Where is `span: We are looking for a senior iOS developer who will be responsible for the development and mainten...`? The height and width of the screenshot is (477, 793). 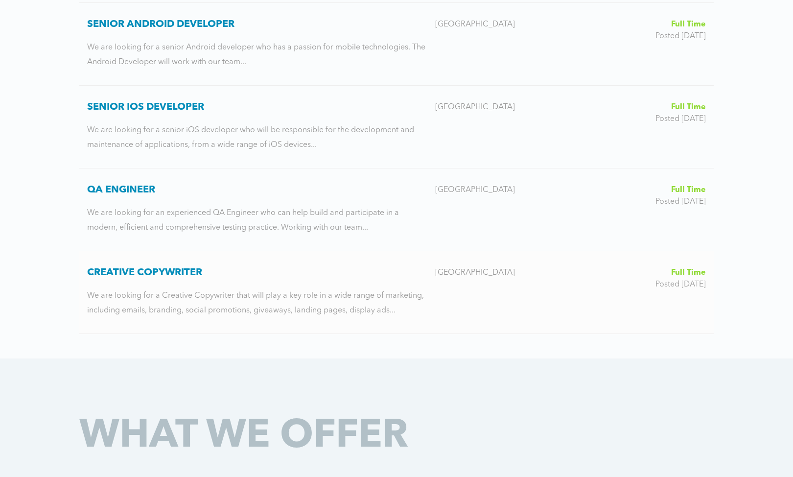
span: We are looking for a senior iOS developer who will be responsible for the development and mainten... is located at coordinates (251, 138).